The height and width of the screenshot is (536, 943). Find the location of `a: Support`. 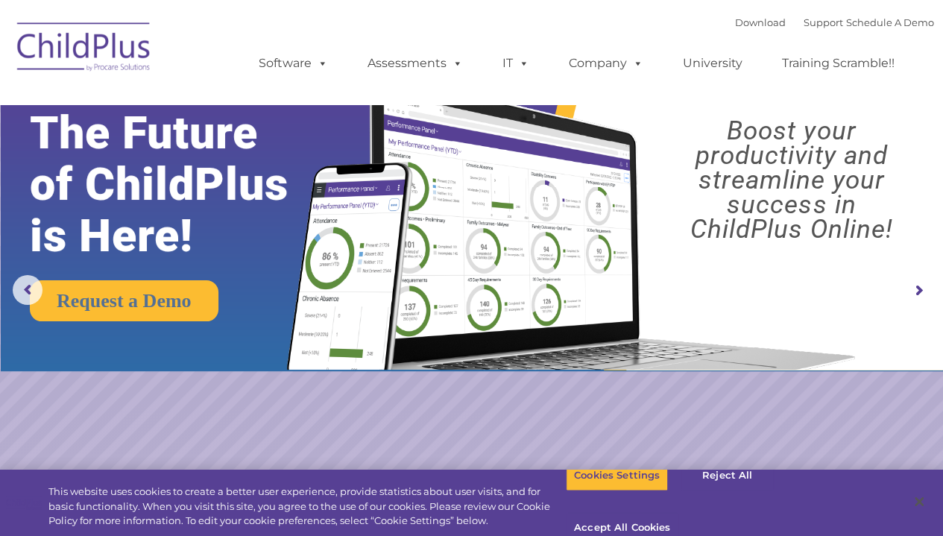

a: Support is located at coordinates (823, 22).